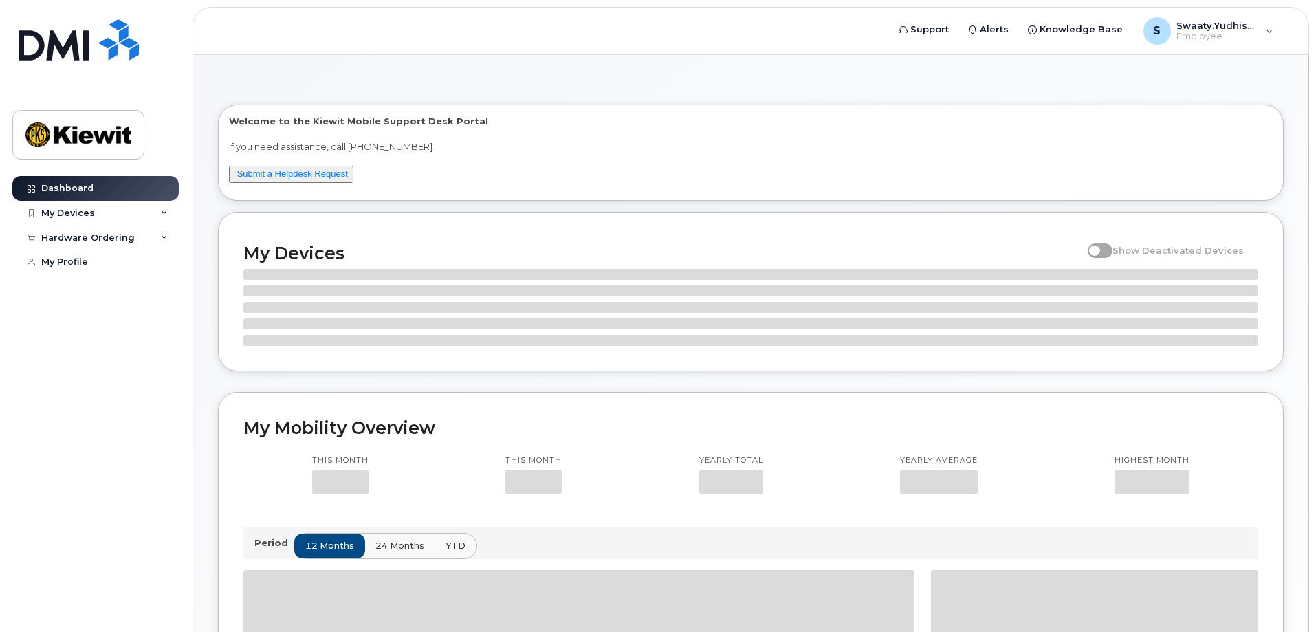 The image size is (1316, 632). I want to click on p: Yearly average, so click(939, 461).